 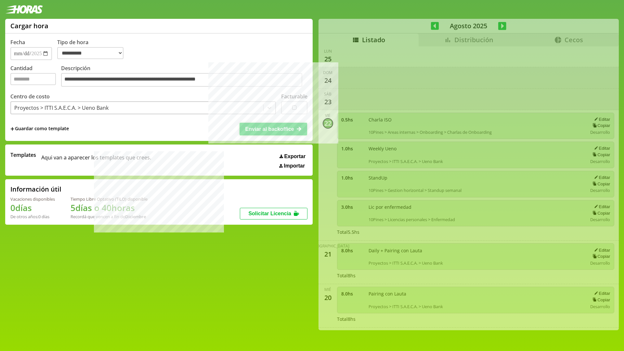 I want to click on div: De otros años: 0 días, so click(x=32, y=217).